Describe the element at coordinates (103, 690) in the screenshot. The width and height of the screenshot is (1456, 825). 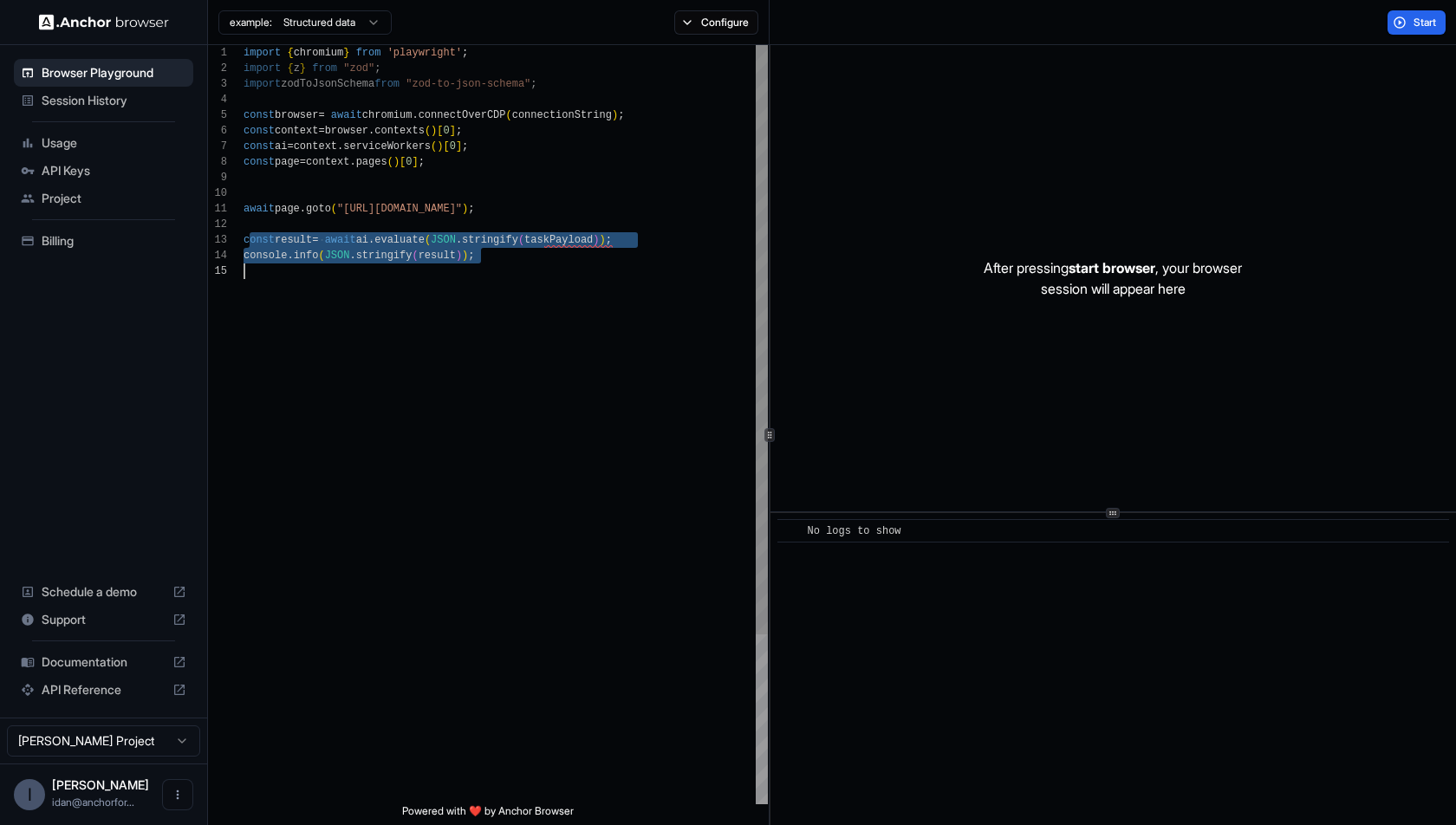
I see `div: API Reference` at that location.